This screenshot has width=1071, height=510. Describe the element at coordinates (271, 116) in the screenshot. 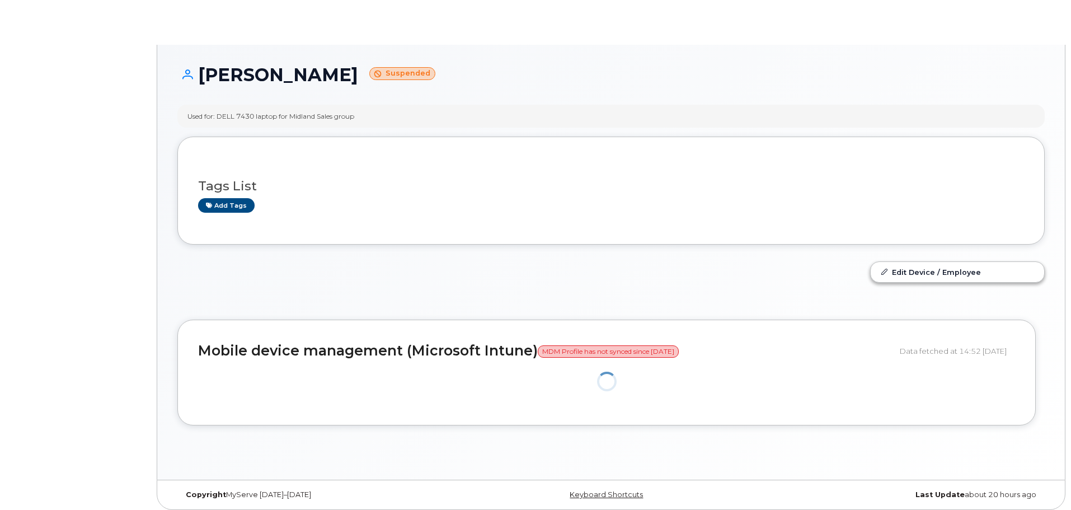

I see `div: Used for: DELL 7430 laptop for Midland Sales group` at that location.